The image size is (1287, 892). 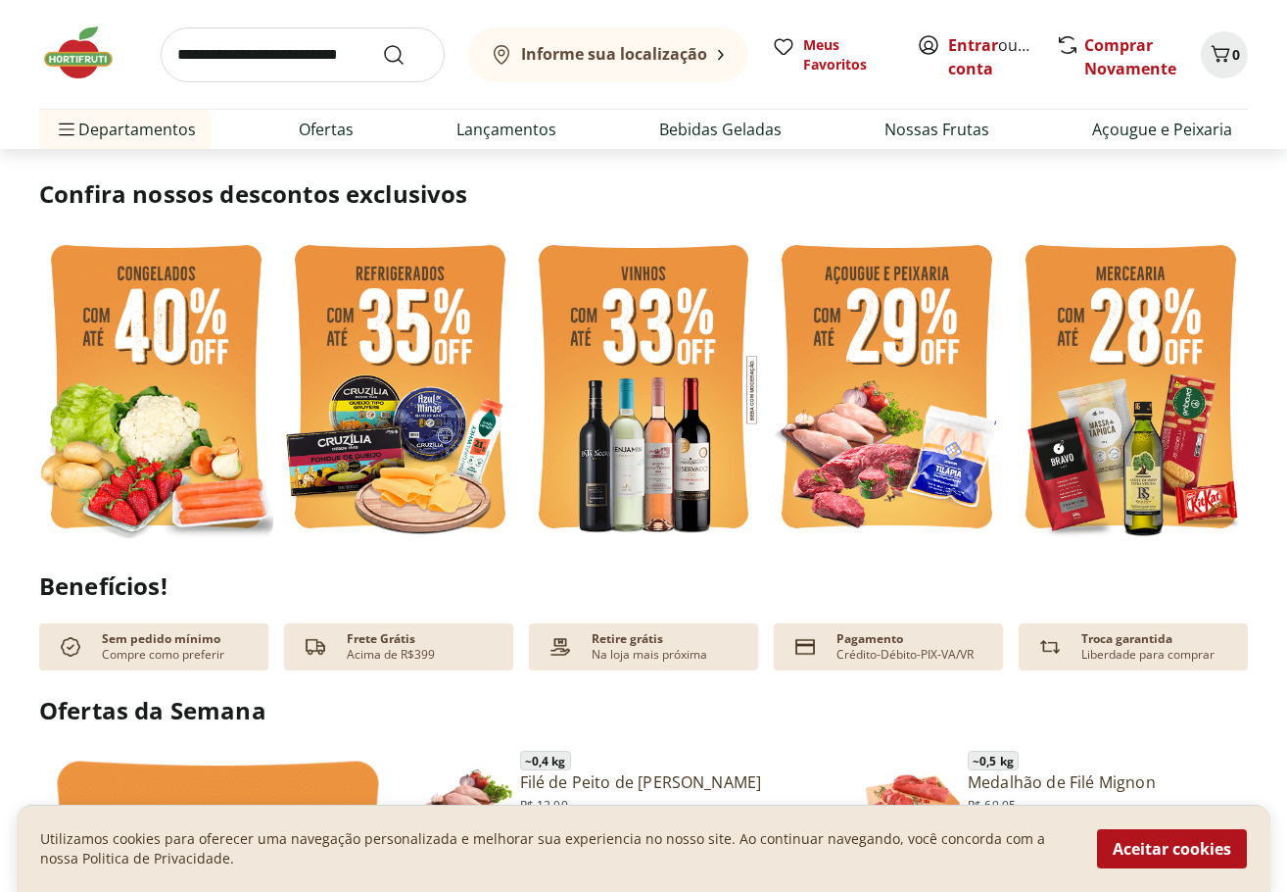 What do you see at coordinates (720, 129) in the screenshot?
I see `a: Bebidas Geladas` at bounding box center [720, 129].